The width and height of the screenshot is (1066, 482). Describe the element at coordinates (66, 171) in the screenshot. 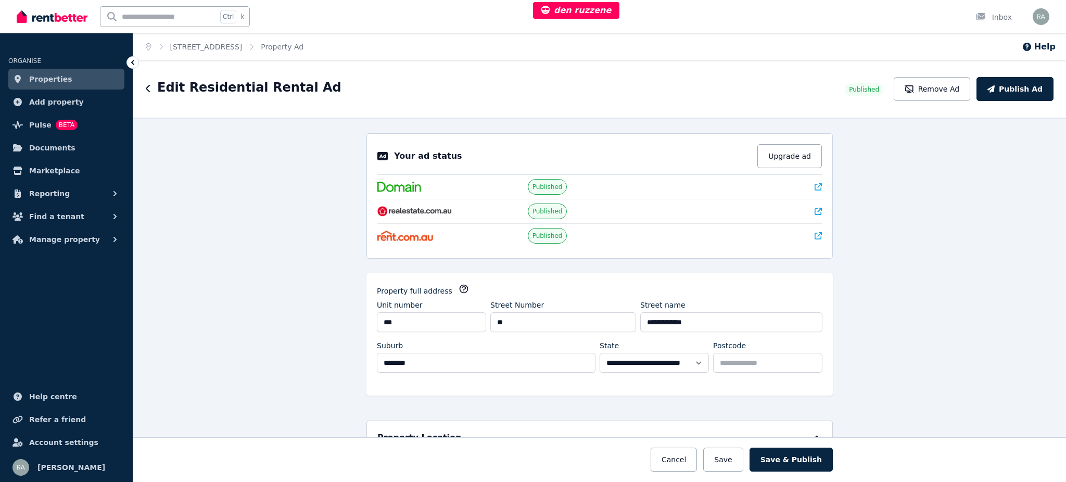

I see `a: Marketplace` at that location.